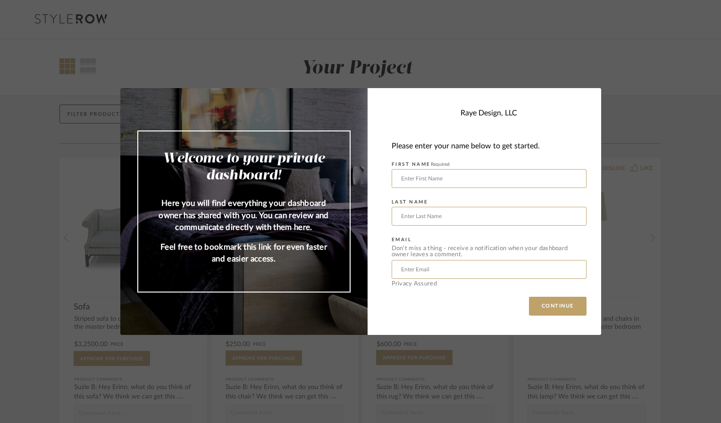 The height and width of the screenshot is (423, 721). Describe the element at coordinates (489, 270) in the screenshot. I see `input: Enter Email` at that location.